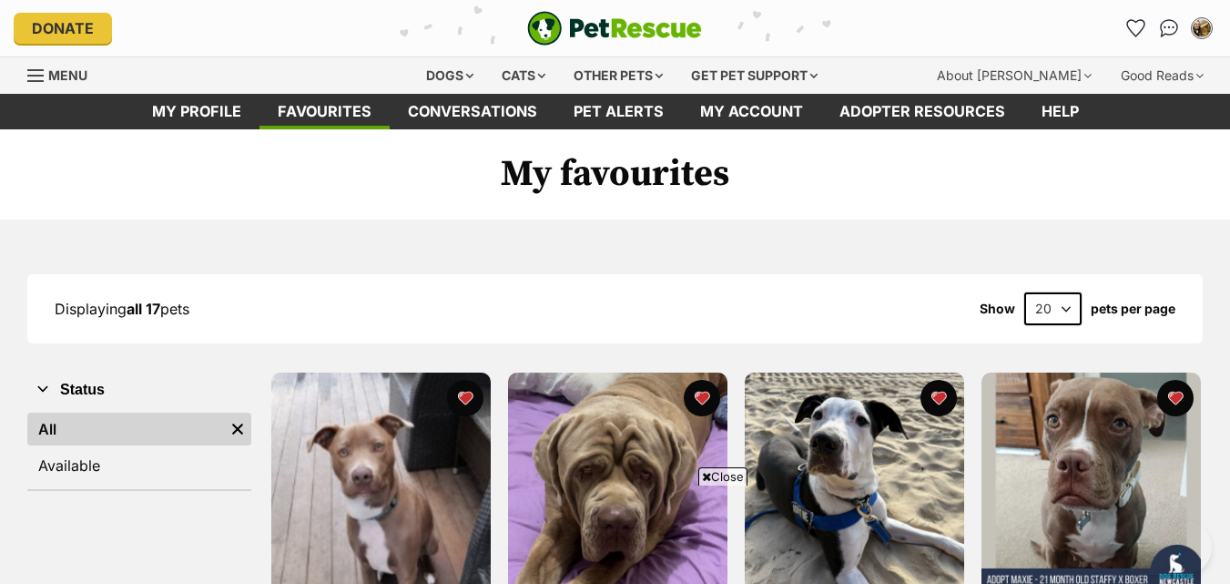  Describe the element at coordinates (197, 111) in the screenshot. I see `a: My profile` at that location.